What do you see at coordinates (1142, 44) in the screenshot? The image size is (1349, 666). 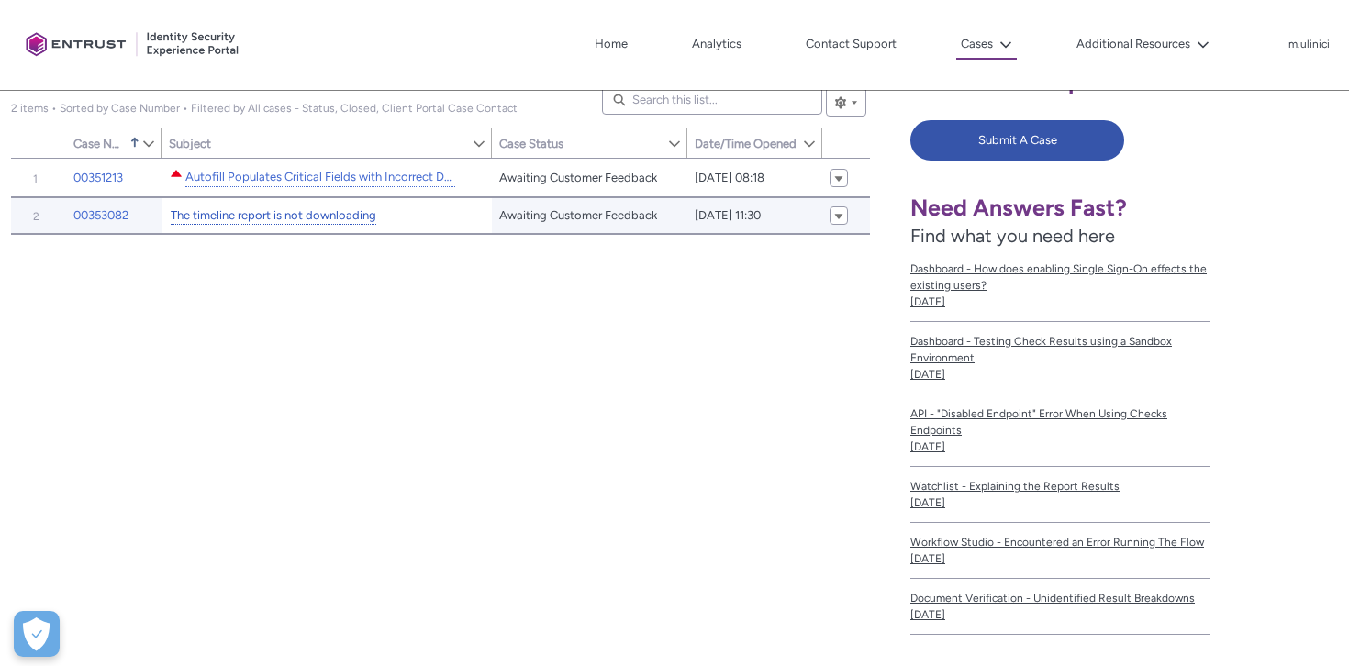 I see `button: Additional Resources` at bounding box center [1142, 44].